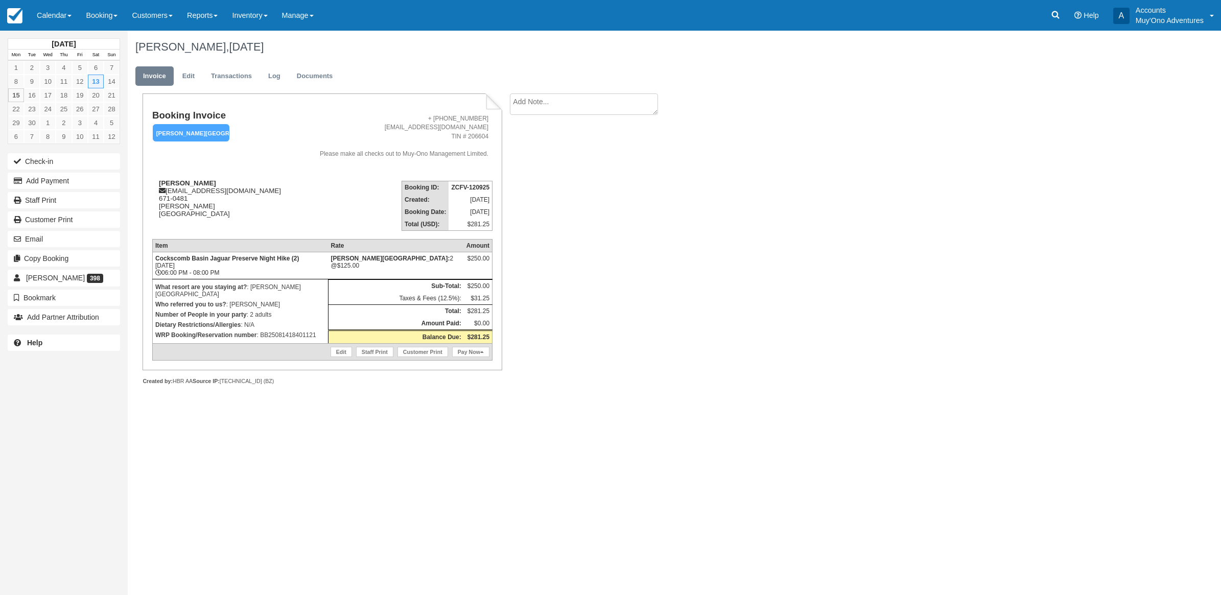 The image size is (1221, 595). What do you see at coordinates (64, 317) in the screenshot?
I see `button: Add Partner Attribution` at bounding box center [64, 317].